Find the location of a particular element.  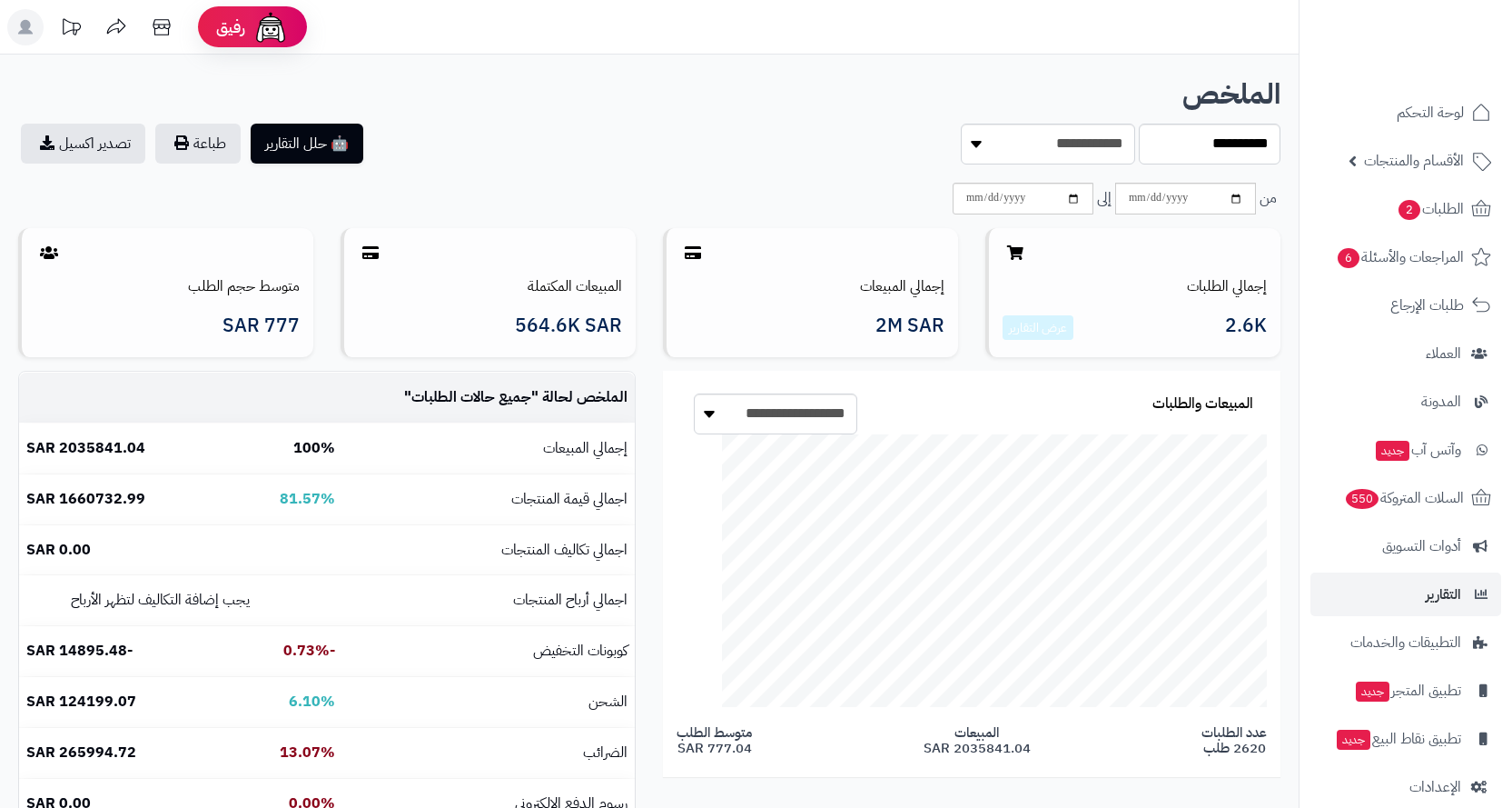

span: رفيق is located at coordinates (230, 27).